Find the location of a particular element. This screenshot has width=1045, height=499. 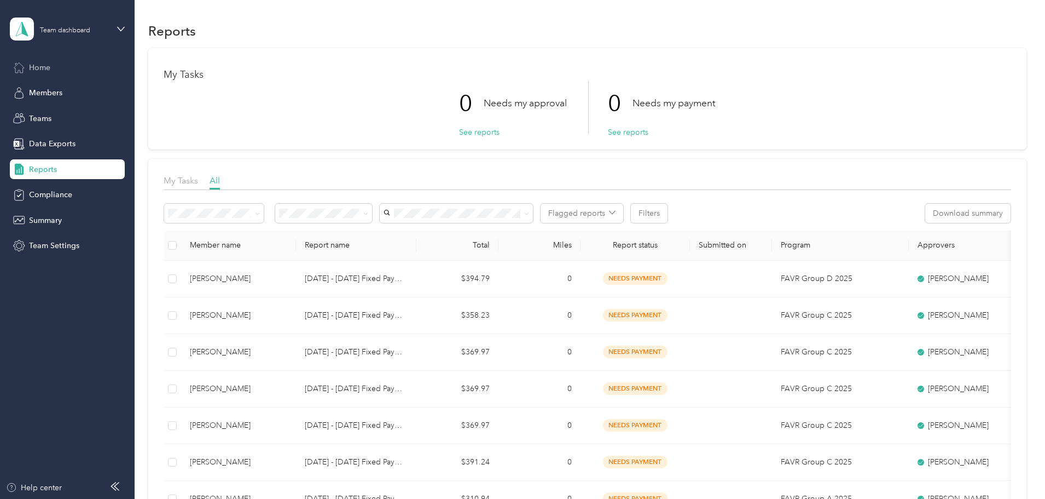

div: Miles is located at coordinates (540, 245).